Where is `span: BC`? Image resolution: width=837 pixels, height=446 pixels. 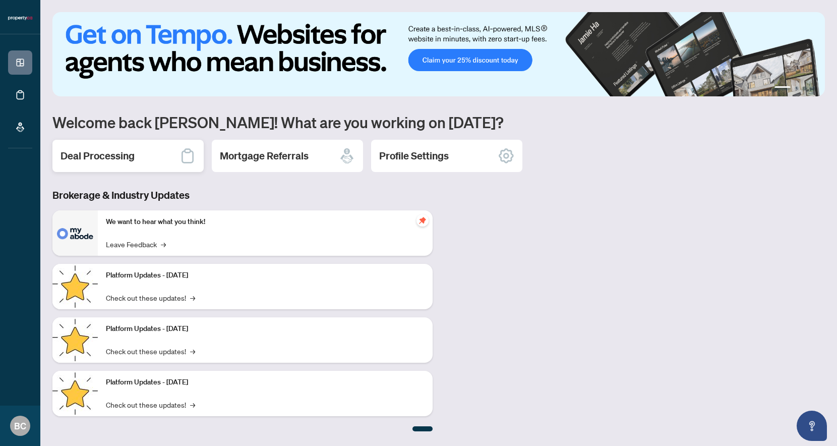
span: BC is located at coordinates (20, 425).